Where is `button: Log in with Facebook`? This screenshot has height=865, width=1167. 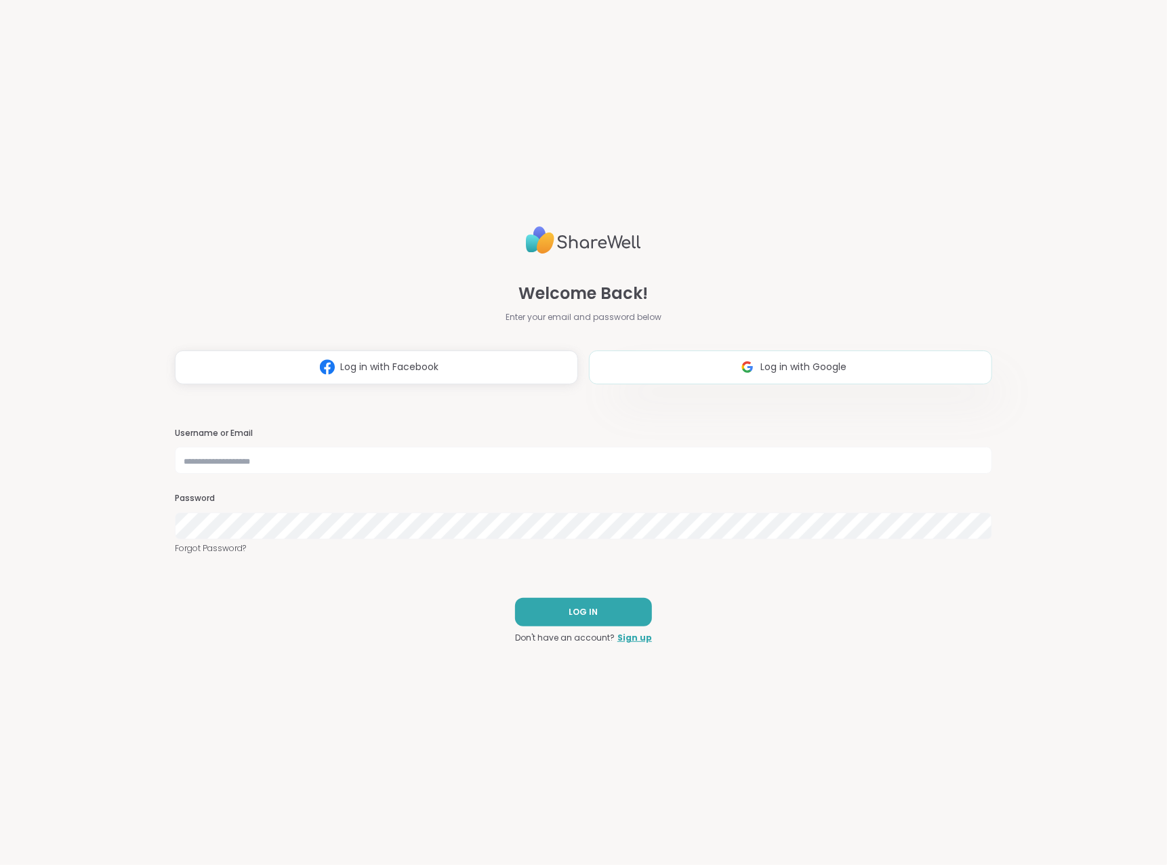 button: Log in with Facebook is located at coordinates (376, 367).